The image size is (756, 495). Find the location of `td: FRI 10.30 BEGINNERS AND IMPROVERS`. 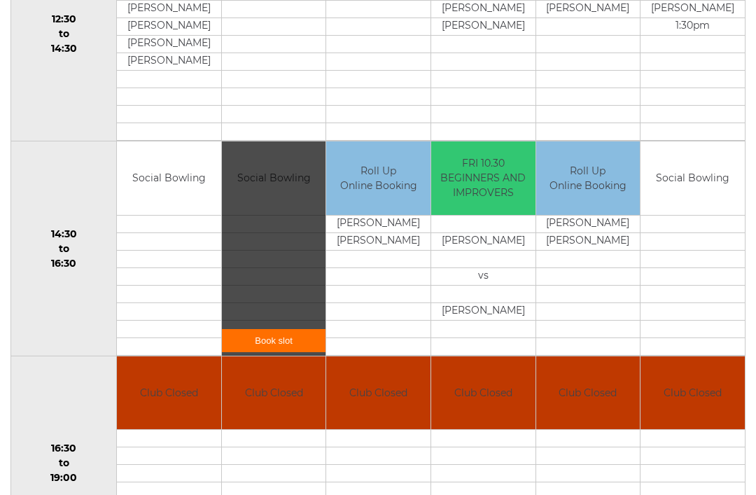

td: FRI 10.30 BEGINNERS AND IMPROVERS is located at coordinates (483, 178).